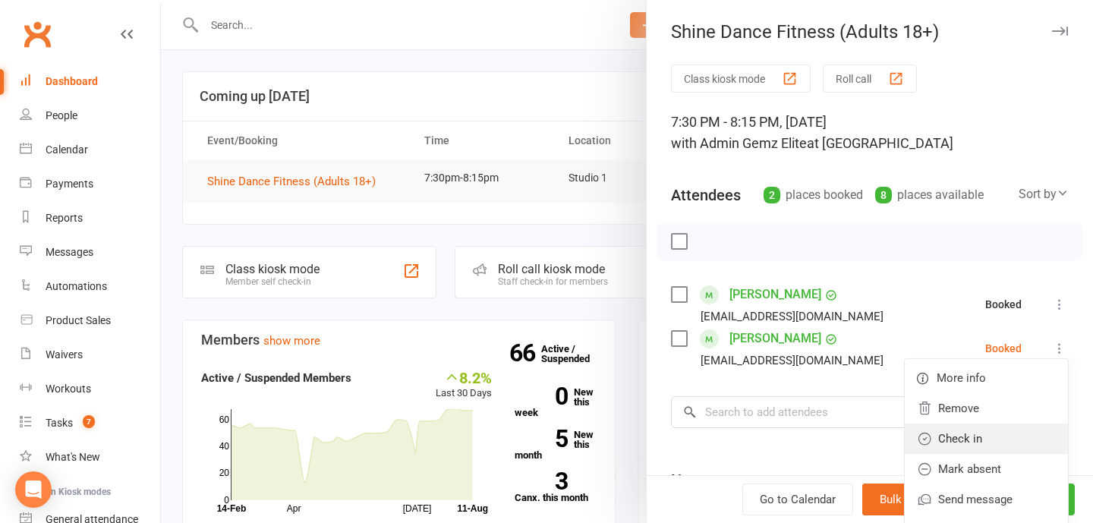 The height and width of the screenshot is (523, 1093). Describe the element at coordinates (691, 480) in the screenshot. I see `div: Notes` at that location.